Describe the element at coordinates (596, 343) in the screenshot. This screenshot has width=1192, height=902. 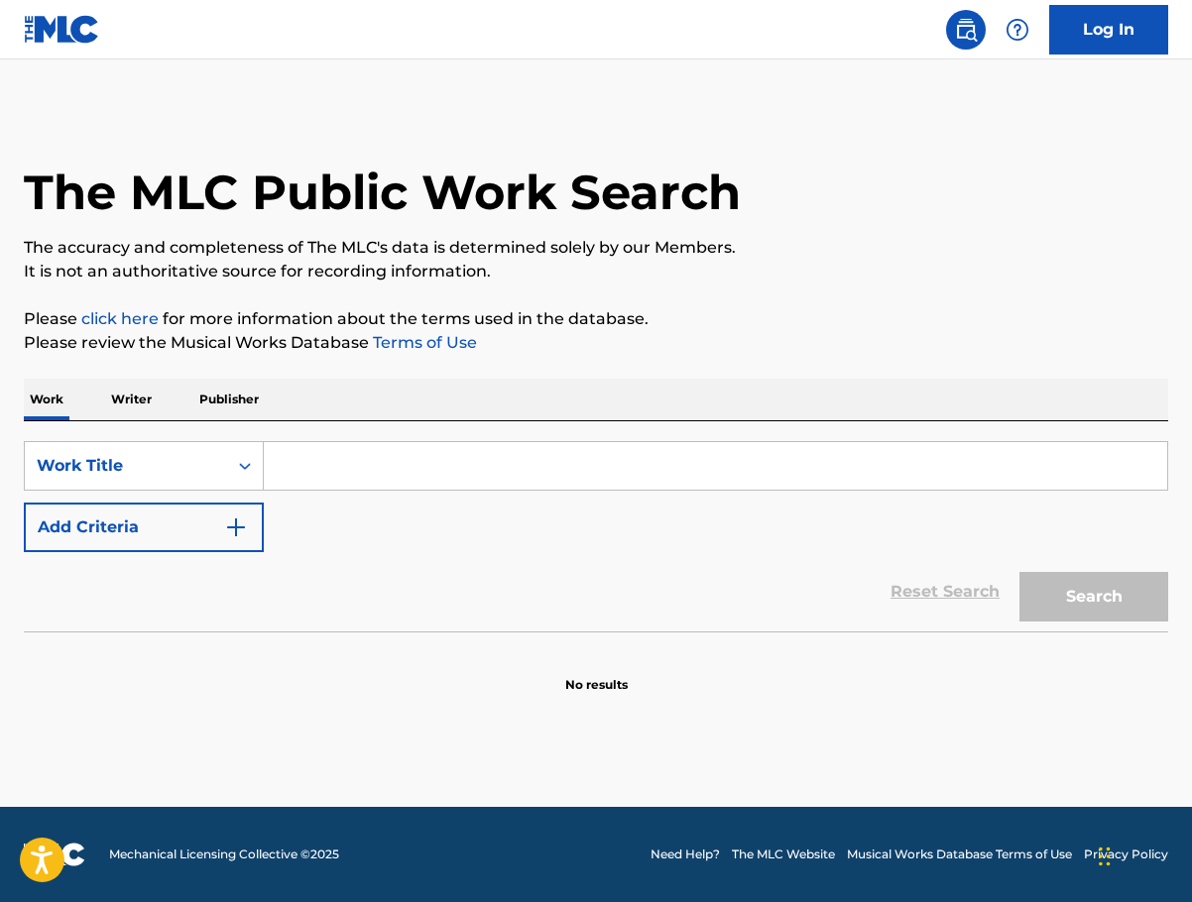
I see `p: Please review the Musical Works Database` at that location.